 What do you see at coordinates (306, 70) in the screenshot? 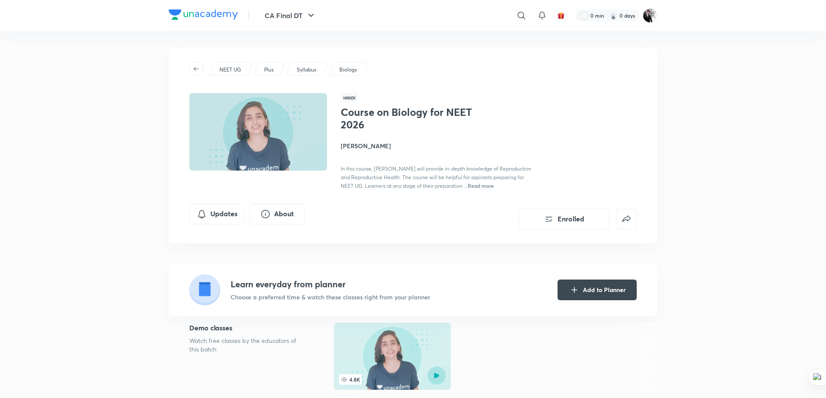
I see `p: Syllabus` at bounding box center [306, 70].